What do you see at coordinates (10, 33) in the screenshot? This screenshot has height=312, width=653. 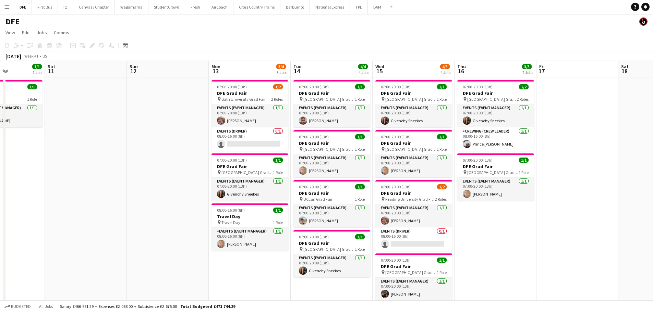 I see `span: View` at bounding box center [10, 33].